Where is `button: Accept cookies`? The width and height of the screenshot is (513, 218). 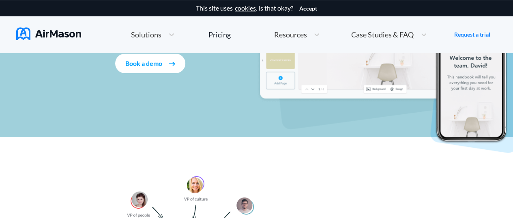 button: Accept cookies is located at coordinates (308, 9).